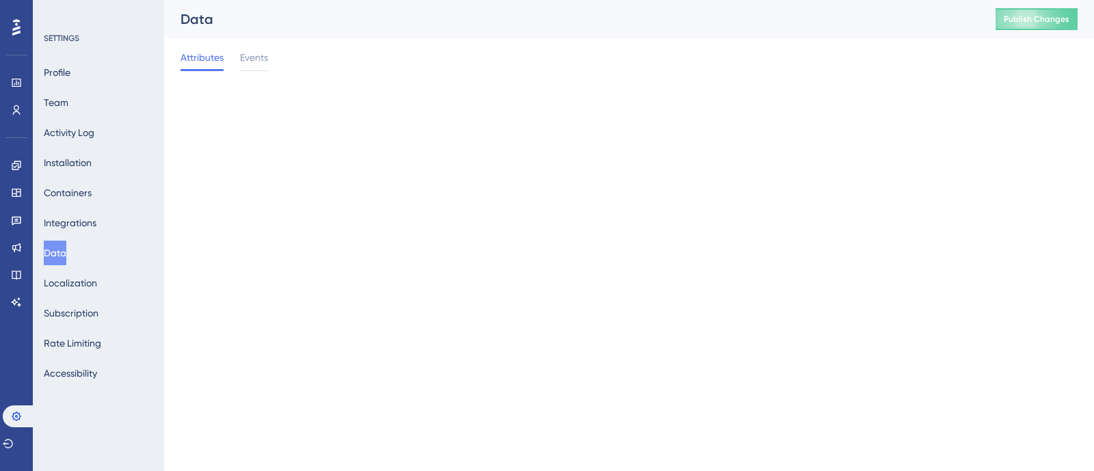 The image size is (1094, 471). Describe the element at coordinates (70, 373) in the screenshot. I see `button: Accessibility` at that location.